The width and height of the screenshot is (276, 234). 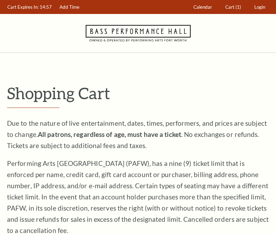 I want to click on p: Shopping Cart, so click(x=138, y=93).